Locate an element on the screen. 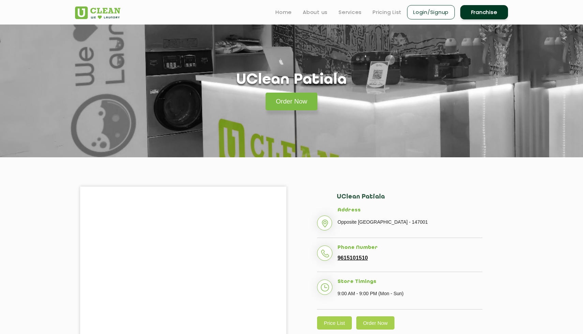 The height and width of the screenshot is (334, 583). a: Pricing List is located at coordinates (387, 12).